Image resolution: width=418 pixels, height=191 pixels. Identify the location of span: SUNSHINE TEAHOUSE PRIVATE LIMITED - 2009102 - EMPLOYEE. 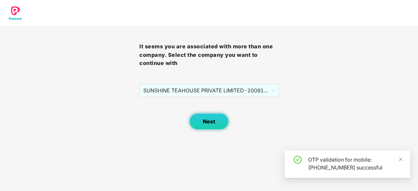
(209, 91).